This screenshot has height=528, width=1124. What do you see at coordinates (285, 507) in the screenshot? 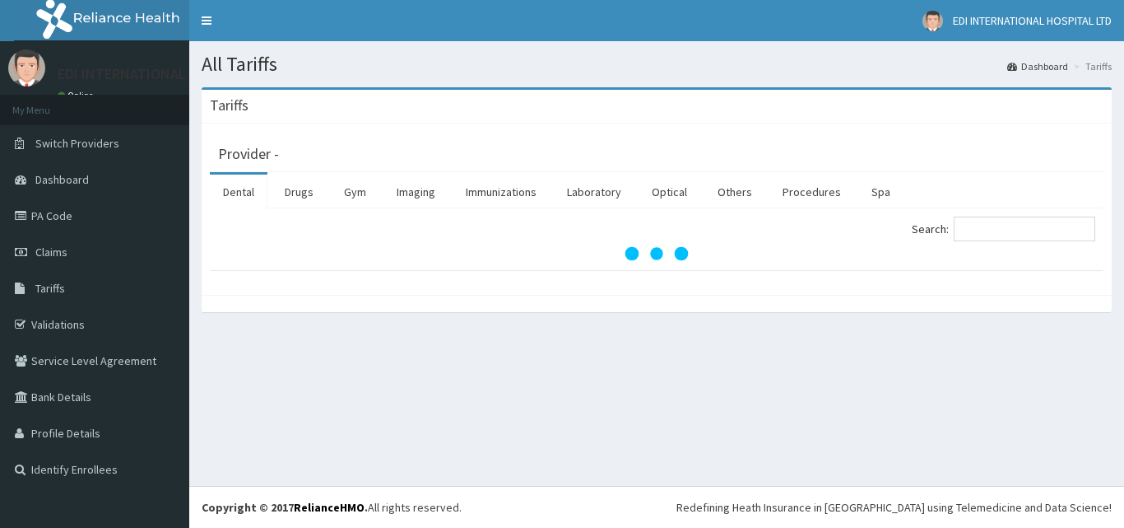
I see `strong: Copyright © 2017 .` at bounding box center [285, 507].